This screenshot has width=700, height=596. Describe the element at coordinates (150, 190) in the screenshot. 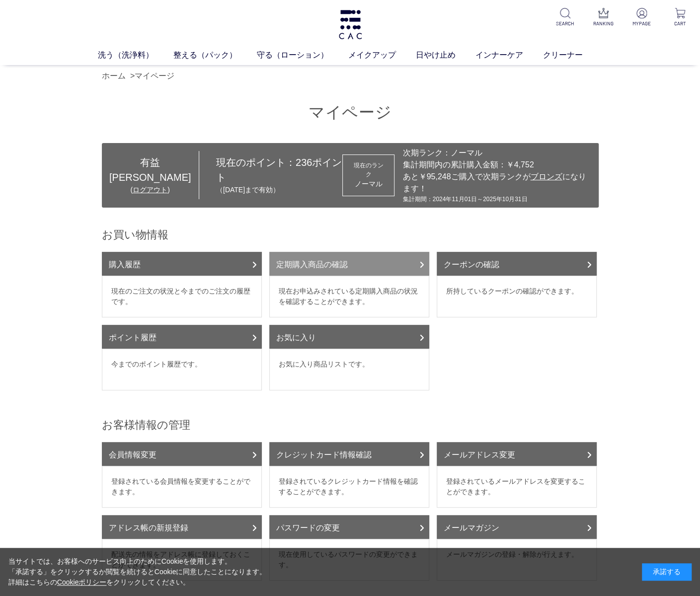

I see `a: ログアウト` at that location.